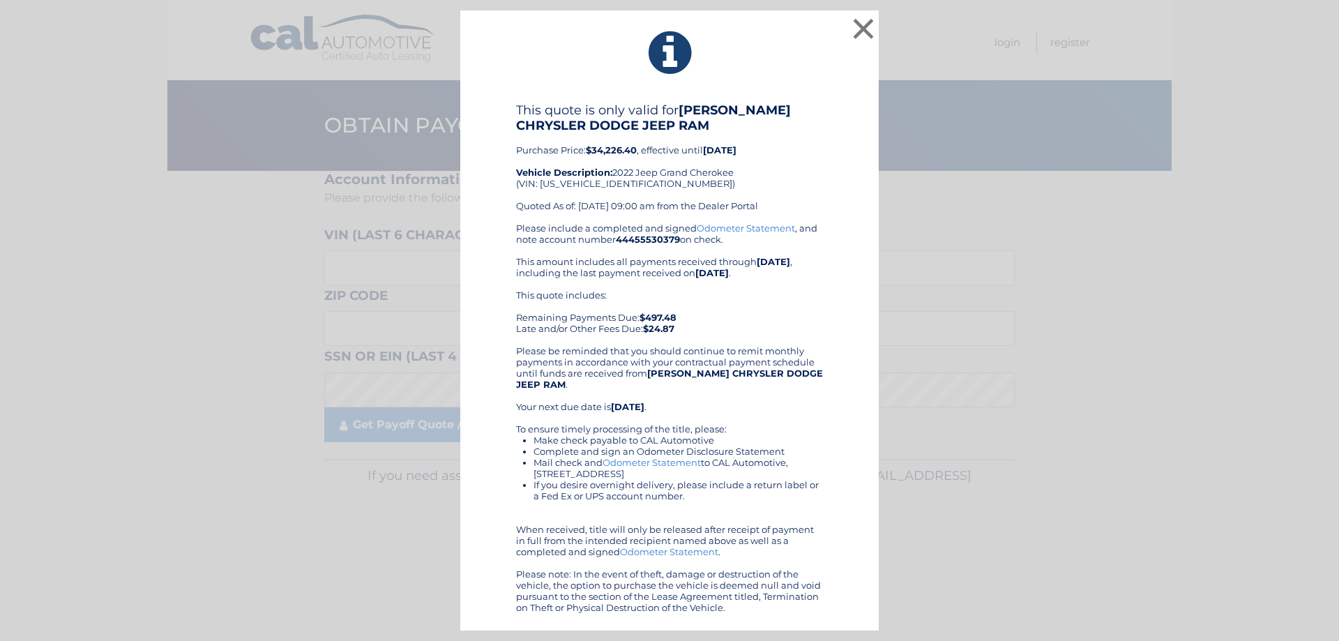 The width and height of the screenshot is (1339, 641). What do you see at coordinates (678, 451) in the screenshot?
I see `li: Complete and sign an Odometer Disclosure Statement` at bounding box center [678, 451].